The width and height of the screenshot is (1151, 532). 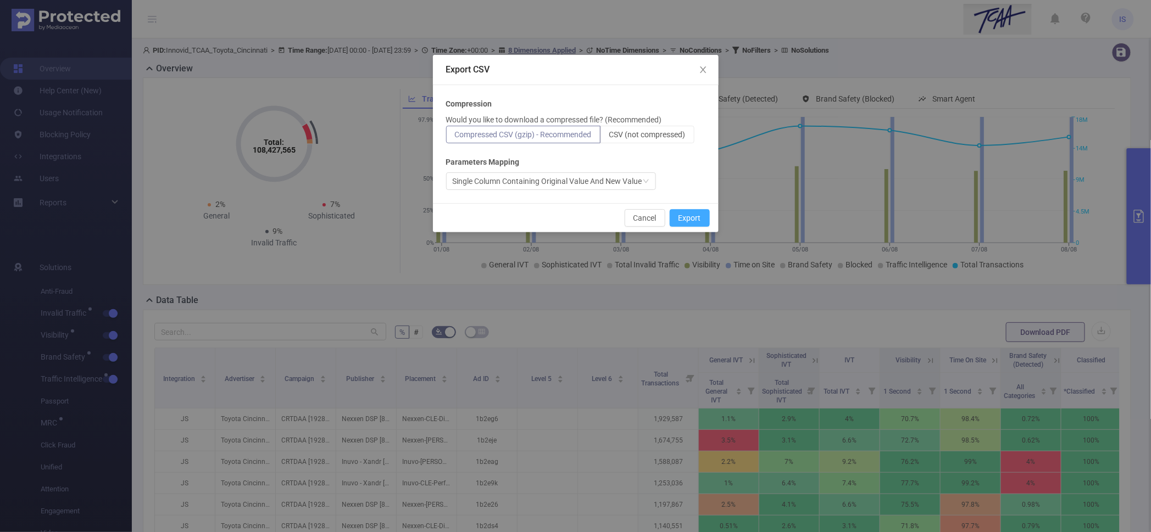 What do you see at coordinates (646, 182) in the screenshot?
I see `i: icon: down` at bounding box center [646, 182].